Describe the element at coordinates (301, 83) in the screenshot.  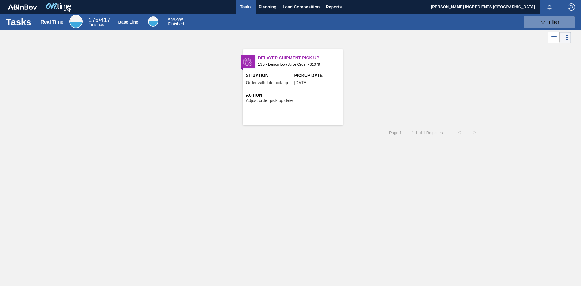
I see `span: 08/27/2025` at that location.